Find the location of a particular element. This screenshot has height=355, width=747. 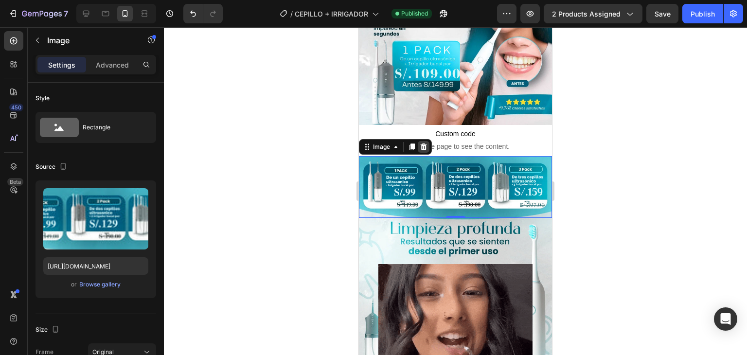

div: Browse gallery is located at coordinates (100, 285).